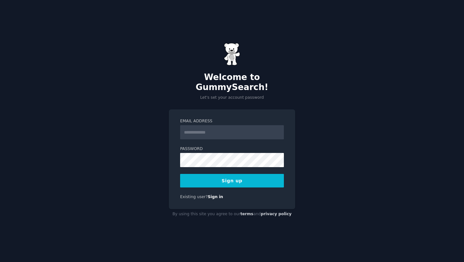  What do you see at coordinates (247, 214) in the screenshot?
I see `a: terms` at bounding box center [247, 214].